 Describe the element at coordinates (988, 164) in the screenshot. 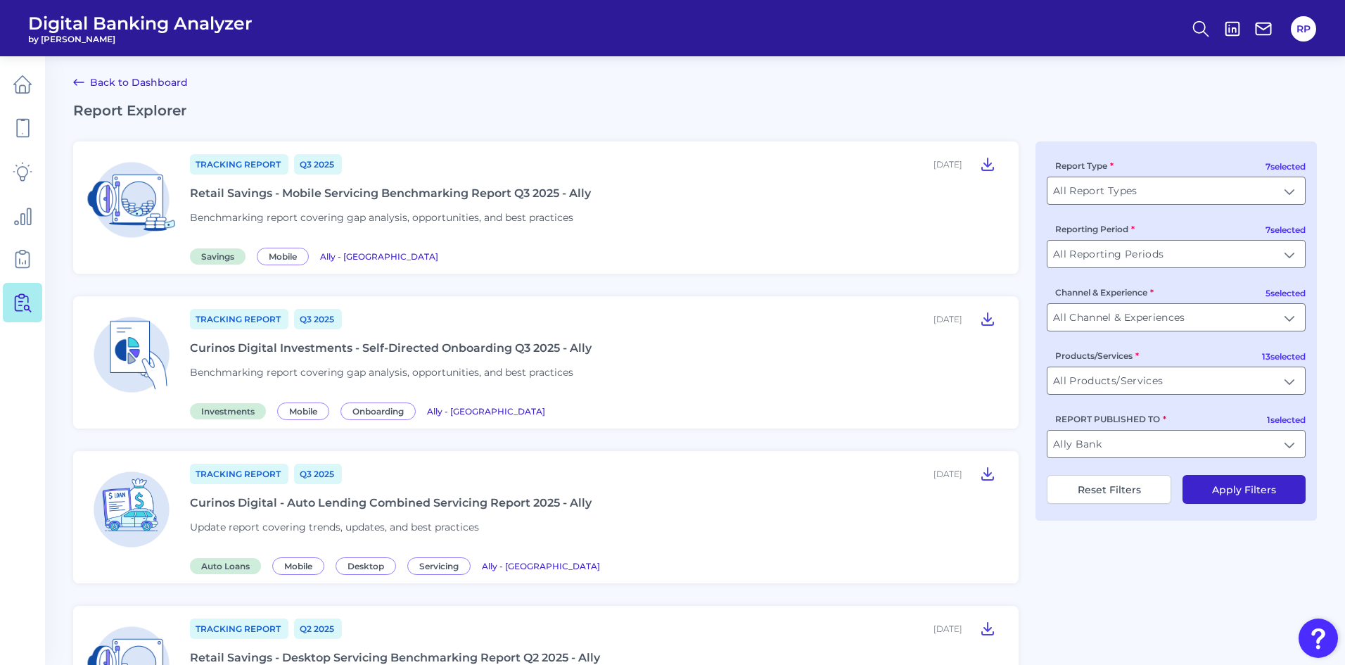

I see `button: Retail Savings - Mobile Servicing Benchmarking Report Q3 2025 - Ally` at that location.